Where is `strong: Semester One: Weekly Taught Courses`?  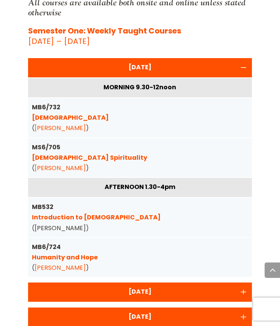
strong: Semester One: Weekly Taught Courses is located at coordinates (105, 31).